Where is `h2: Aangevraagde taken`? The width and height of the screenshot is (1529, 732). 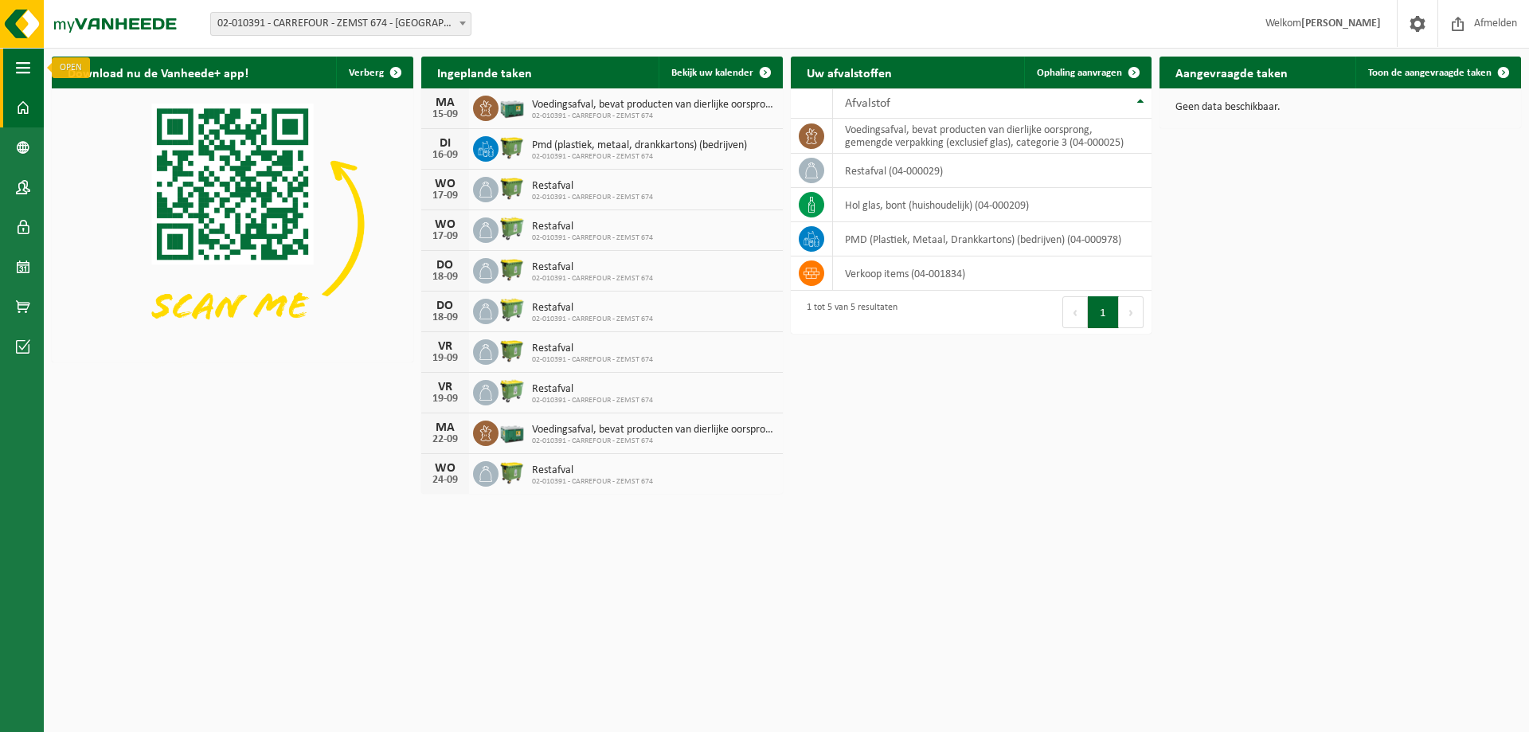
h2: Aangevraagde taken is located at coordinates (1231, 72).